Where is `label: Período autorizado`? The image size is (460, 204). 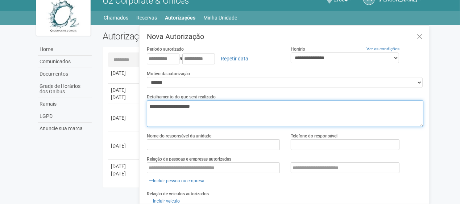 label: Período autorizado is located at coordinates (165, 49).